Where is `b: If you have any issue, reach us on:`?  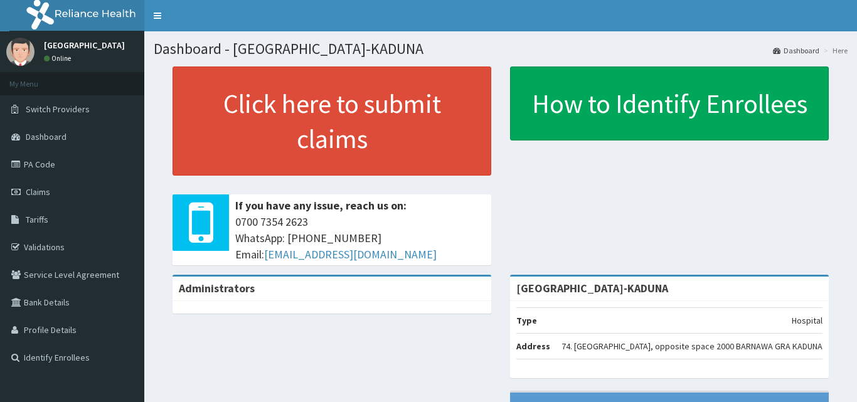 b: If you have any issue, reach us on: is located at coordinates (321, 205).